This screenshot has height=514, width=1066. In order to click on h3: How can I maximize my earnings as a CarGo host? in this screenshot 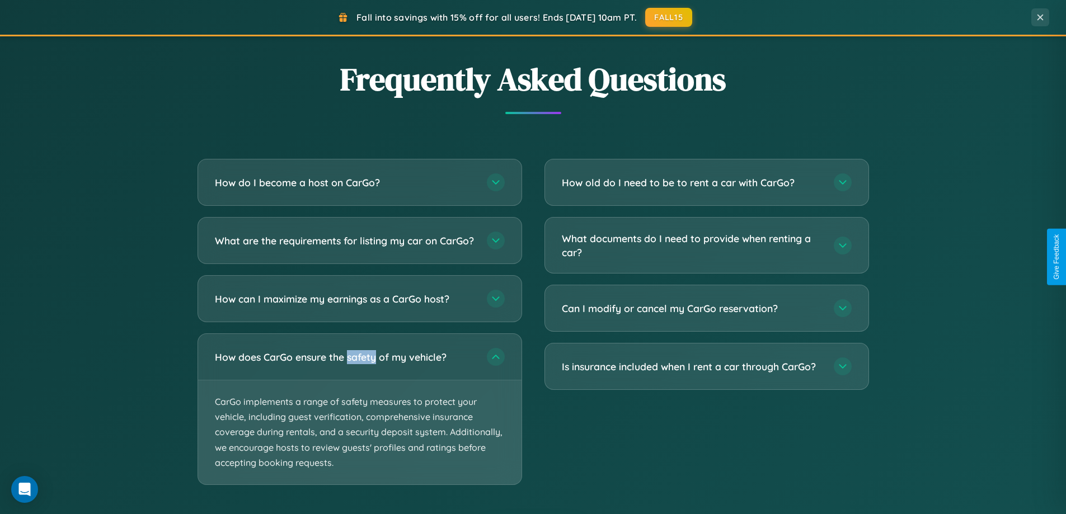, I will do `click(345, 299)`.